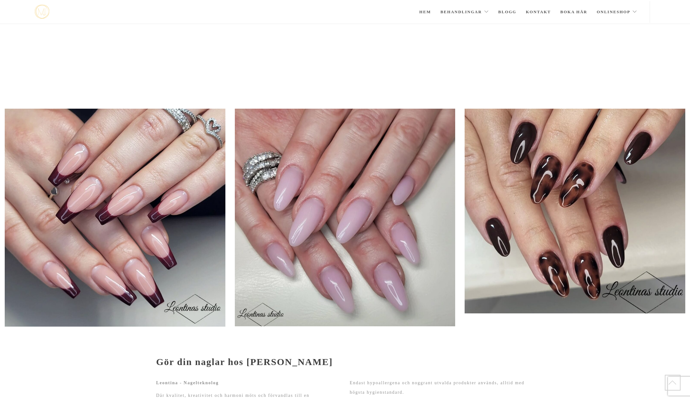 The width and height of the screenshot is (690, 400). What do you see at coordinates (538, 12) in the screenshot?
I see `a: Kontakt` at bounding box center [538, 12].